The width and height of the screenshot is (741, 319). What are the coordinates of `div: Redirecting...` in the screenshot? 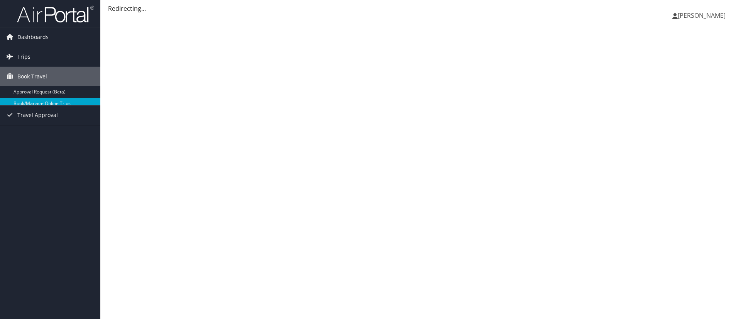 It's located at (421, 8).